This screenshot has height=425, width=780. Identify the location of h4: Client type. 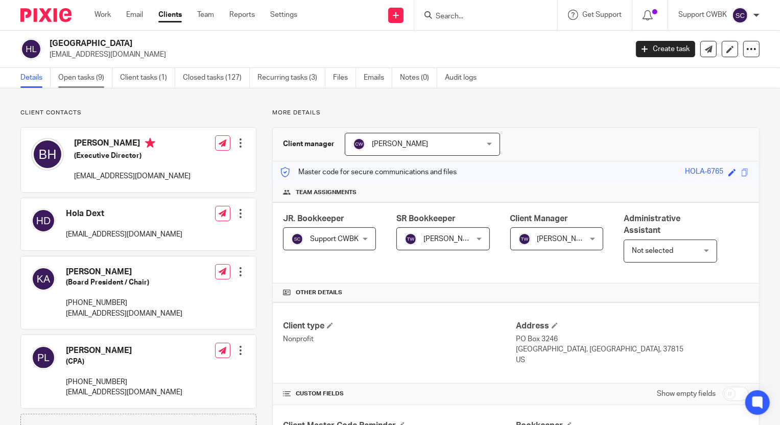
(400, 326).